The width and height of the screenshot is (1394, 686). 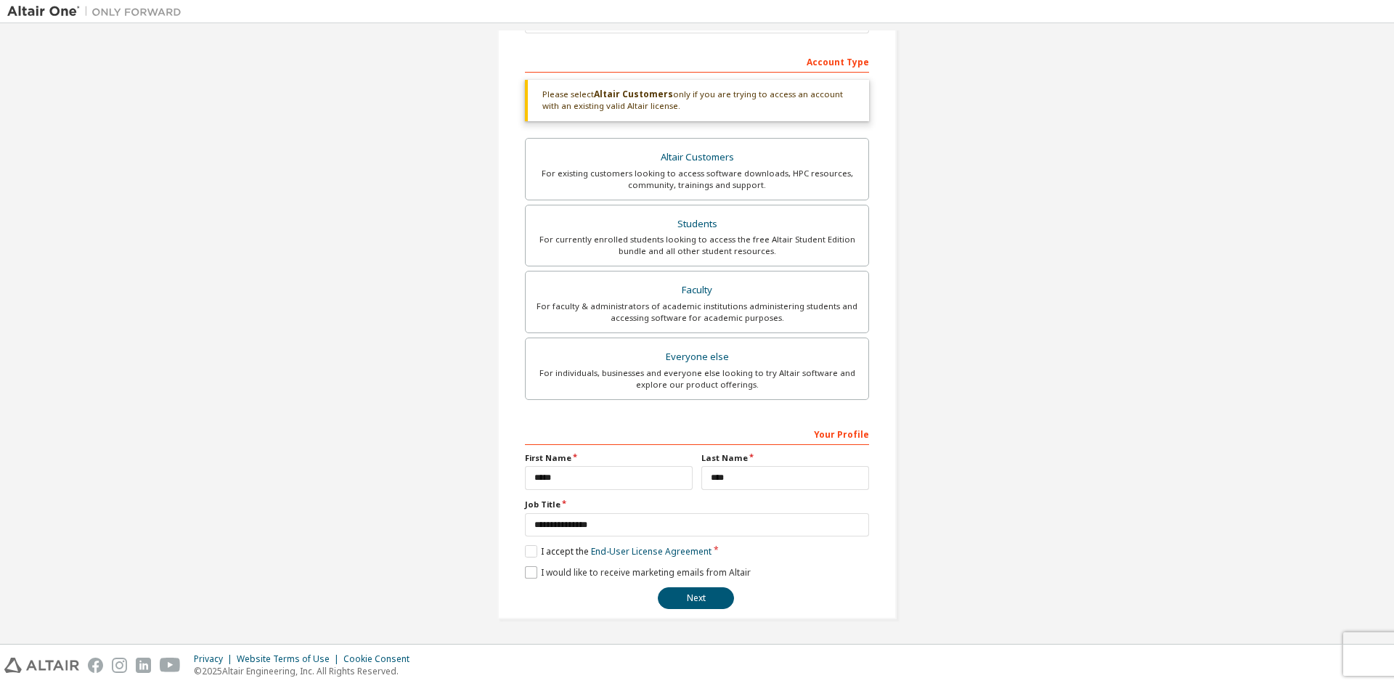 What do you see at coordinates (637, 572) in the screenshot?
I see `label: I would like to receive marketing emails from Altair` at bounding box center [637, 572].